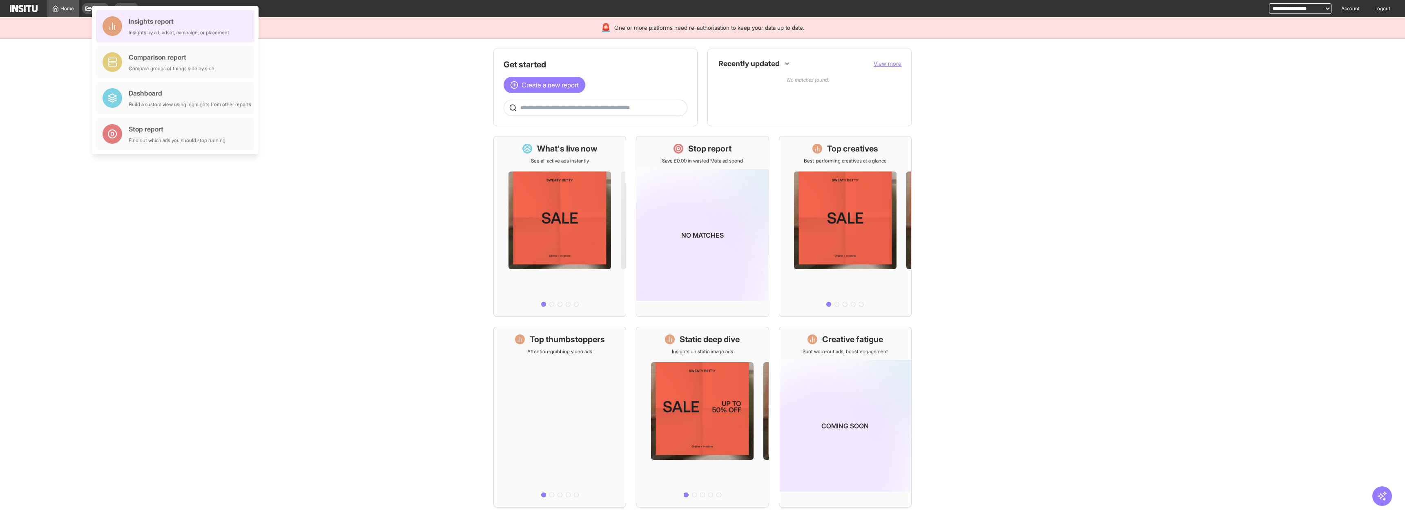 Image resolution: width=1405 pixels, height=519 pixels. Describe the element at coordinates (179, 21) in the screenshot. I see `div: Insights report` at that location.